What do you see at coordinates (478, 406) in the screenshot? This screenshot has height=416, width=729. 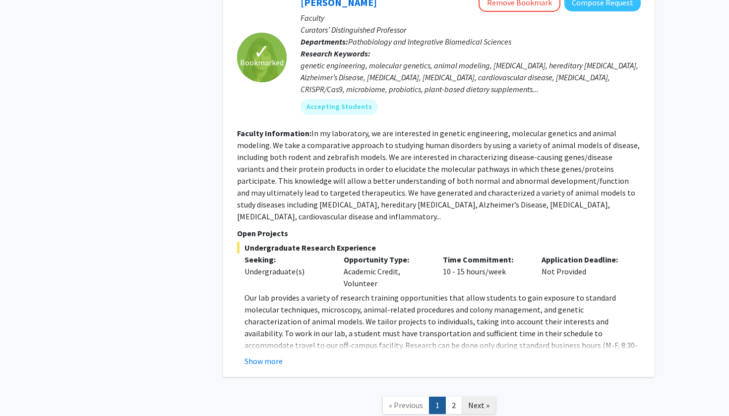 I see `span: Next »` at bounding box center [478, 406].